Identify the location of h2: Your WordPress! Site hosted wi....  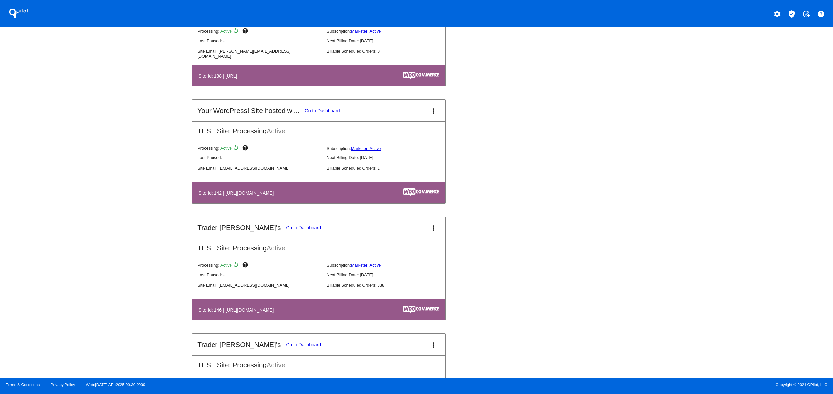
(248, 111).